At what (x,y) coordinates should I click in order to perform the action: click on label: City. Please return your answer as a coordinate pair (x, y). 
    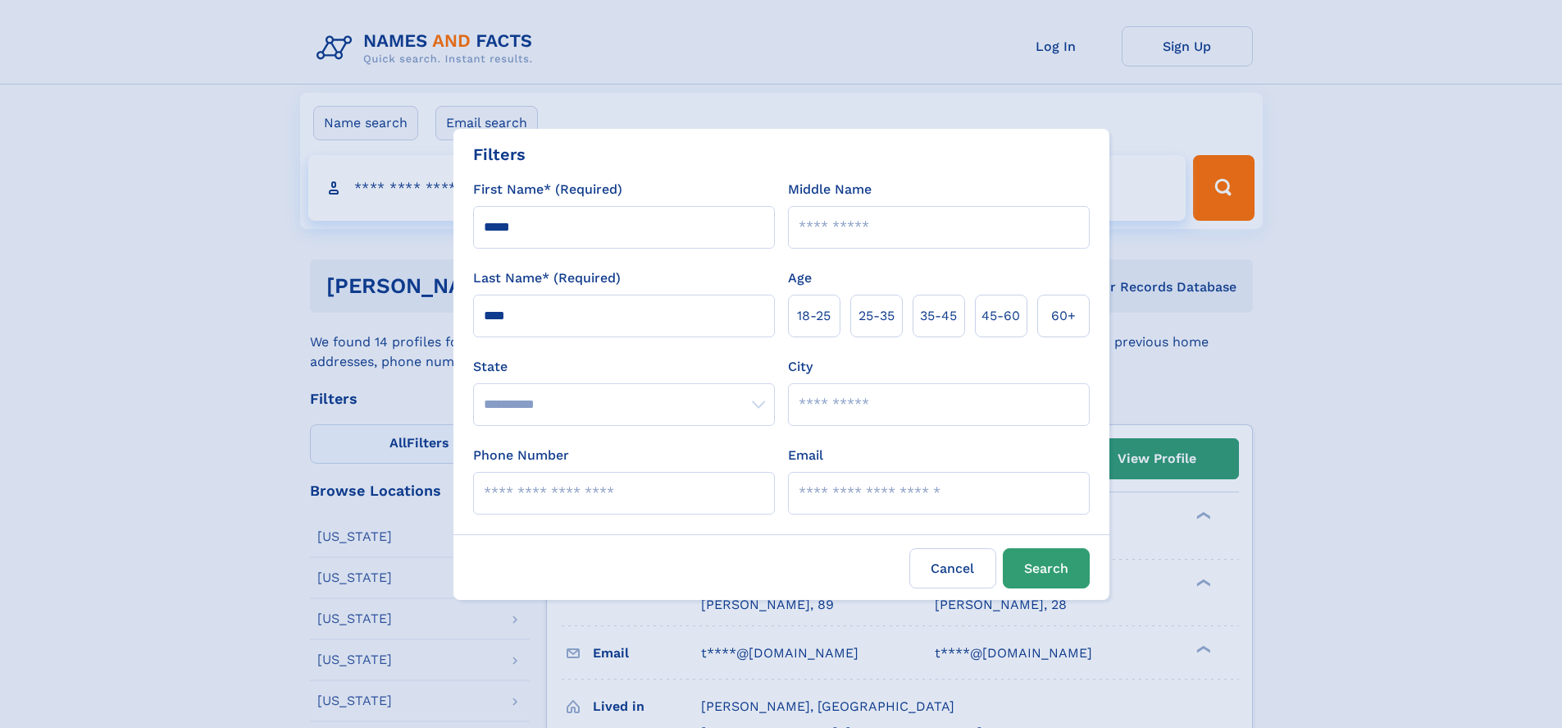
    Looking at the image, I should click on (801, 367).